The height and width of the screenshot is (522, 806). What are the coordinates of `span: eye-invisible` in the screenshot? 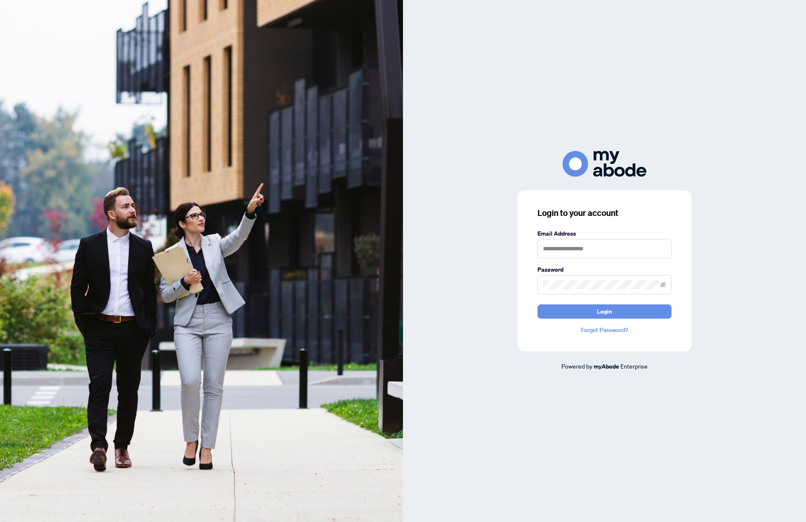 It's located at (663, 284).